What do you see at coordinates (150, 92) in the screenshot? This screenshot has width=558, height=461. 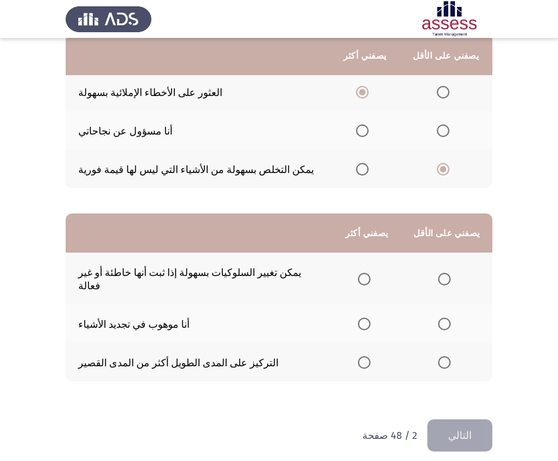 I see `font: العثور على الأخطاء الإملائية بسهولة` at bounding box center [150, 92].